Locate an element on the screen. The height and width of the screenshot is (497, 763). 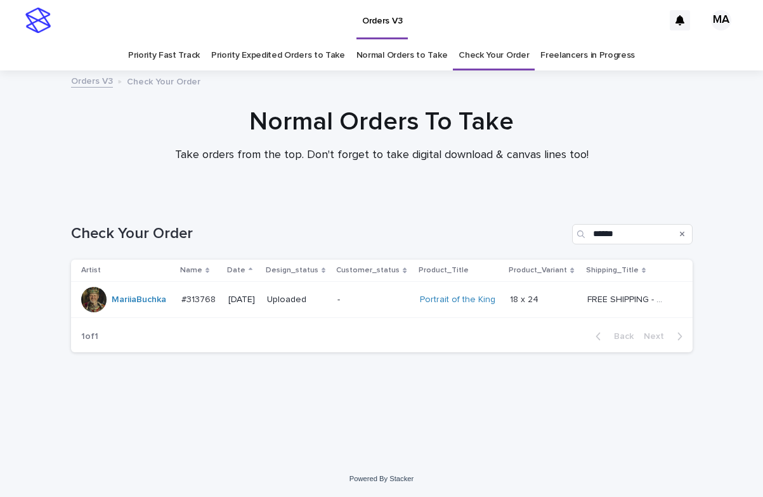
a: Freelancers in Progress is located at coordinates (588, 55).